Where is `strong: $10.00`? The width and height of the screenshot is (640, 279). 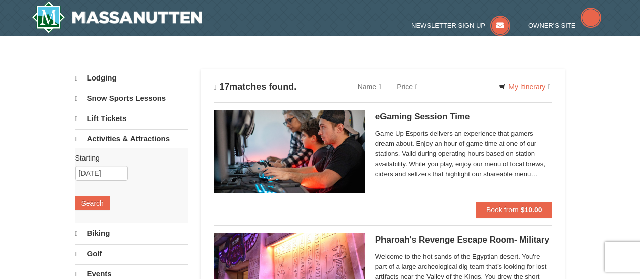
strong: $10.00 is located at coordinates (531, 209).